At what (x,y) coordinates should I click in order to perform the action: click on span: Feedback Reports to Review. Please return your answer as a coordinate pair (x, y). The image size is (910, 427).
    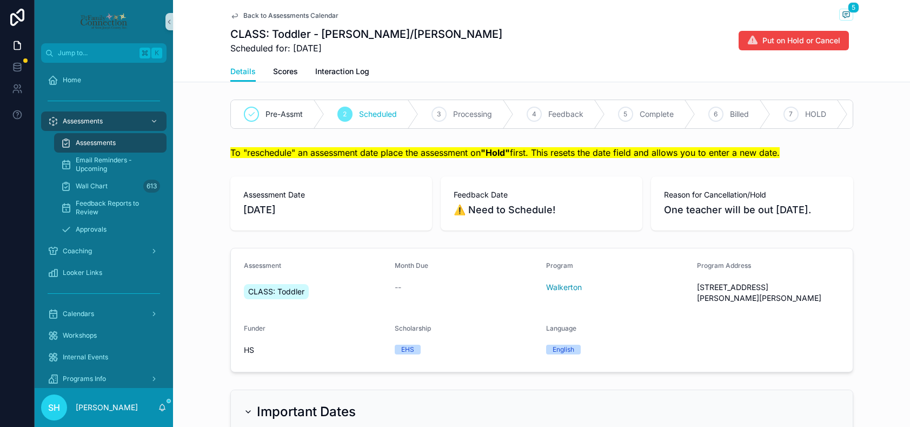
    Looking at the image, I should click on (116, 208).